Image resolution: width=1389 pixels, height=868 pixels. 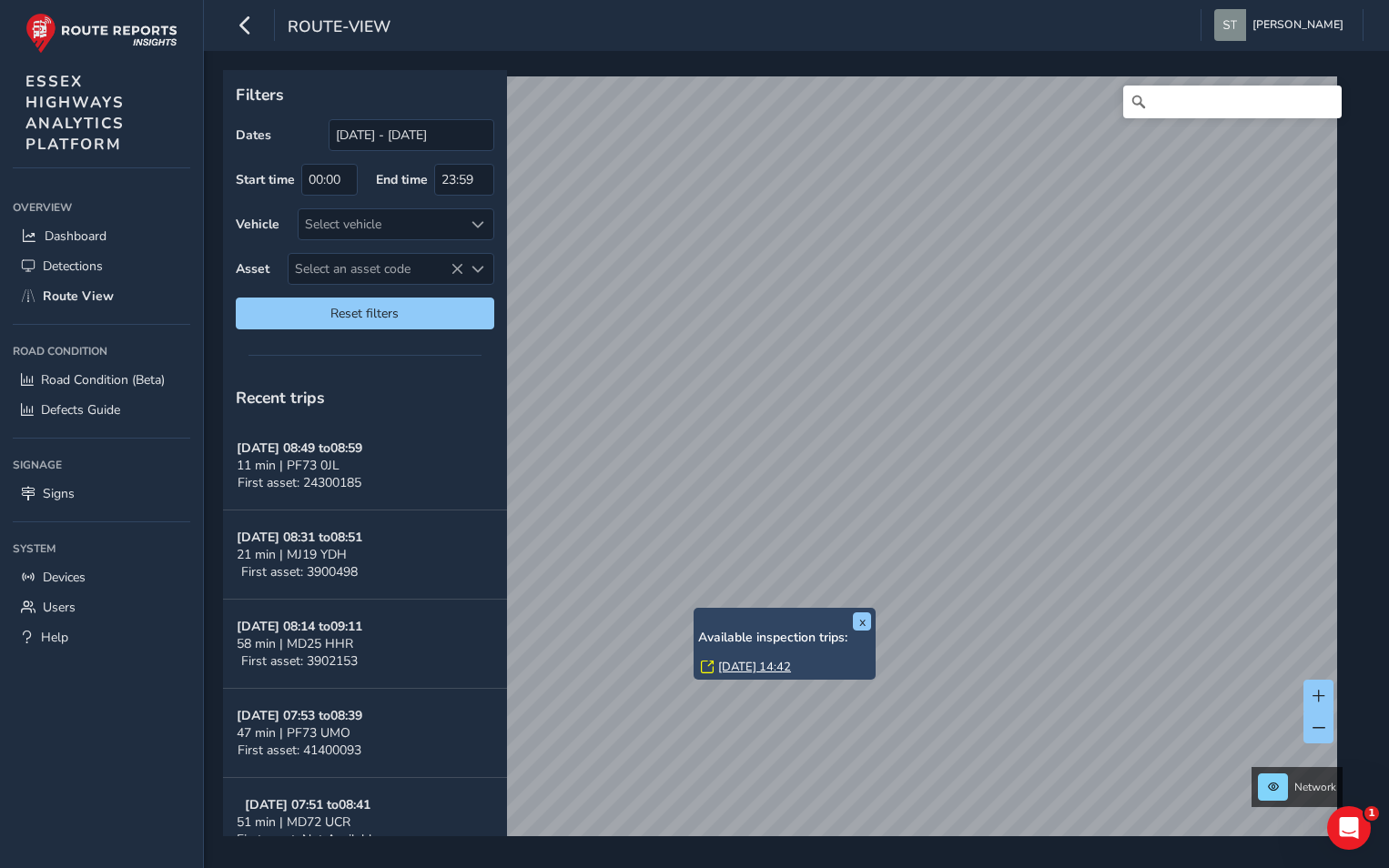 I want to click on span: Devices, so click(x=63, y=577).